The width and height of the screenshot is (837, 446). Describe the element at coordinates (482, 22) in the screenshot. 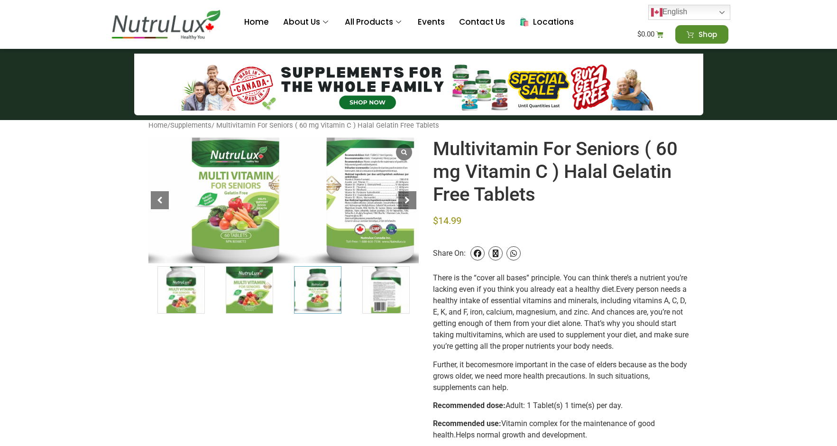

I see `a: Contact Us` at that location.